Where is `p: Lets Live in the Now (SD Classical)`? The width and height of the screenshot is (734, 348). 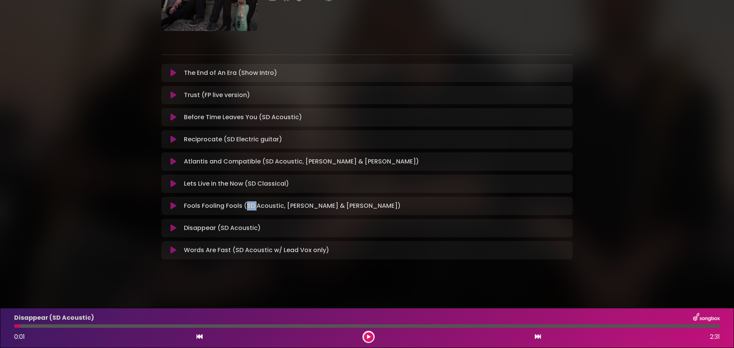
p: Lets Live in the Now (SD Classical) is located at coordinates (236, 184).